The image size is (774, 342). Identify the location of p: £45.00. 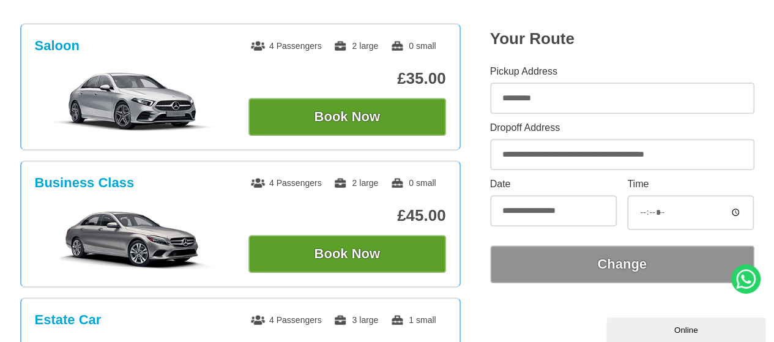
(347, 215).